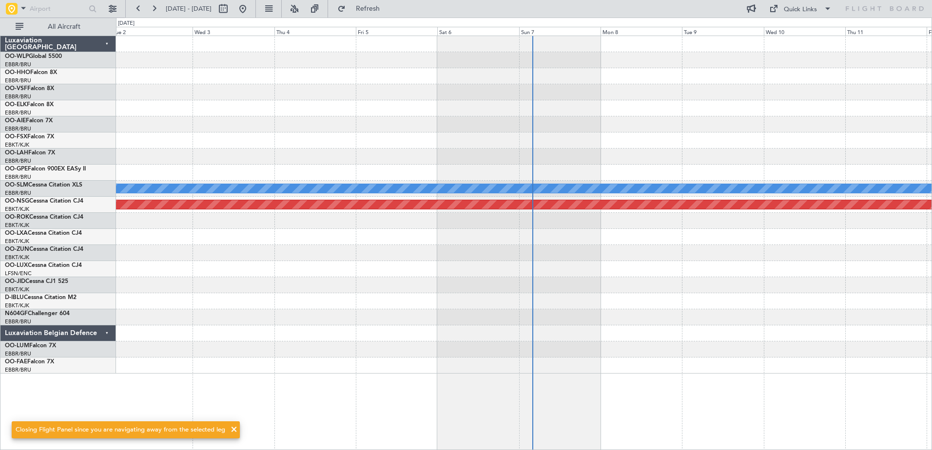 The height and width of the screenshot is (450, 932). I want to click on a: LFSN/ENC, so click(18, 273).